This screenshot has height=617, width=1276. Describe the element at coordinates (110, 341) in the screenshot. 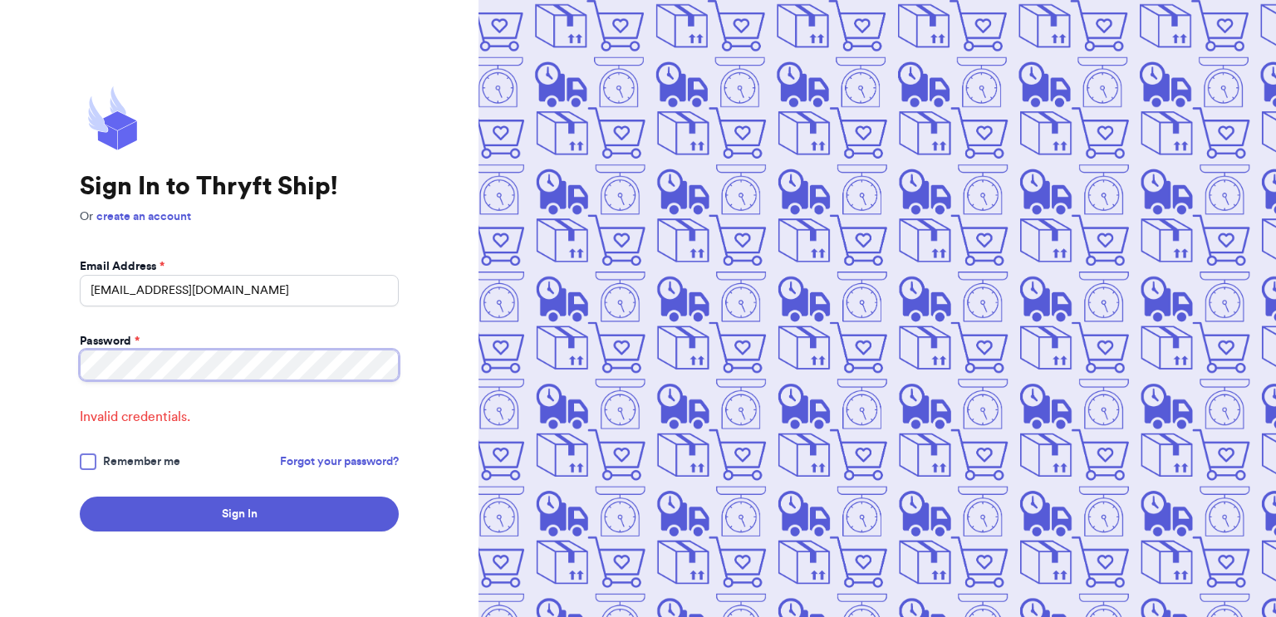

I see `label: Password` at that location.